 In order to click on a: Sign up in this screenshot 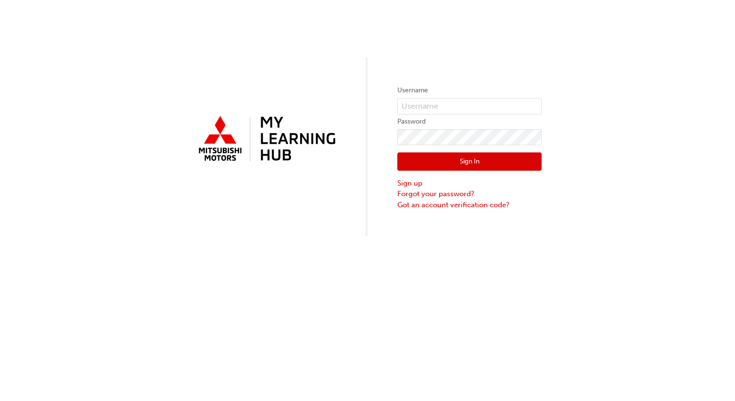, I will do `click(470, 183)`.